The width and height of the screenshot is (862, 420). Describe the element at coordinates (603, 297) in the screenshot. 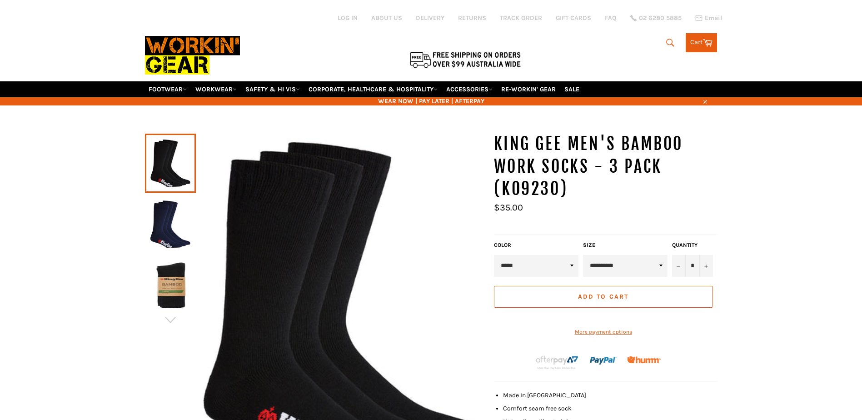

I see `button: Add to Cart` at that location.